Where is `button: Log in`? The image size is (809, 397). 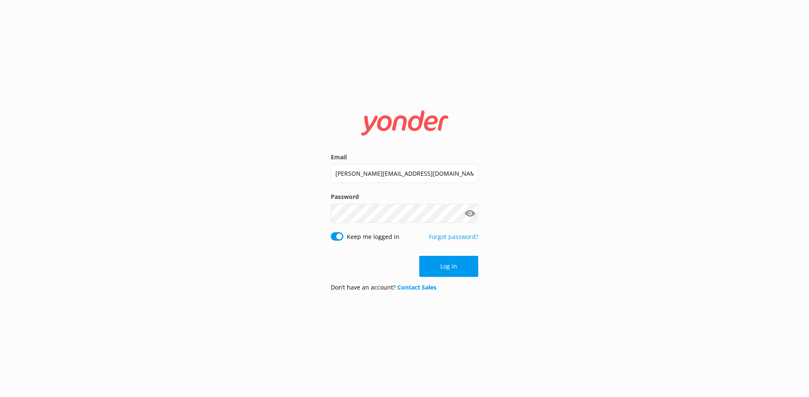
button: Log in is located at coordinates (449, 266).